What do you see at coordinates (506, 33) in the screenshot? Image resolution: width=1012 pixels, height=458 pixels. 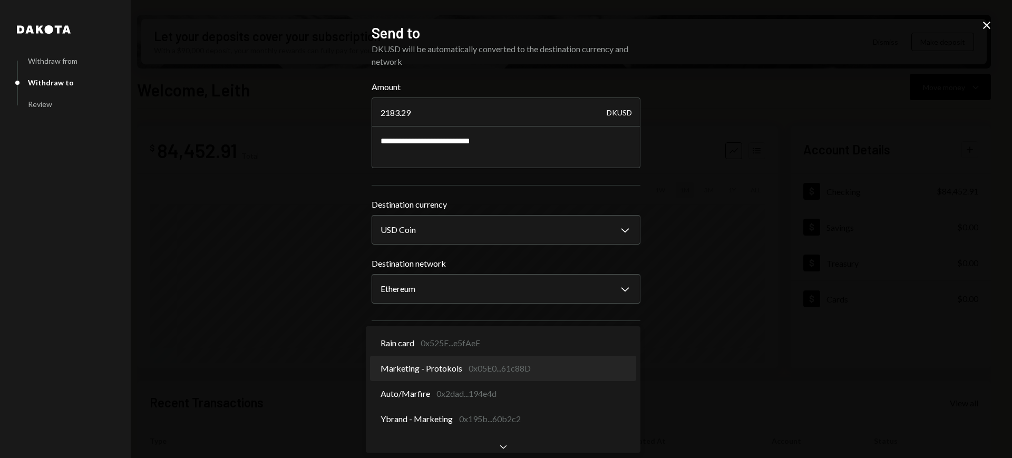 I see `h2: Send to` at bounding box center [506, 33].